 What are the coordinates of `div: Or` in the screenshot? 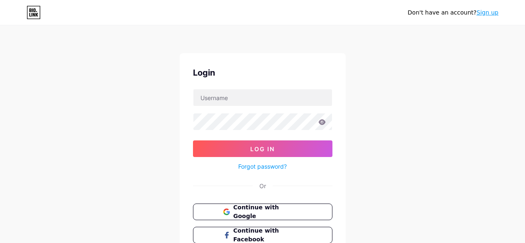 It's located at (263, 185).